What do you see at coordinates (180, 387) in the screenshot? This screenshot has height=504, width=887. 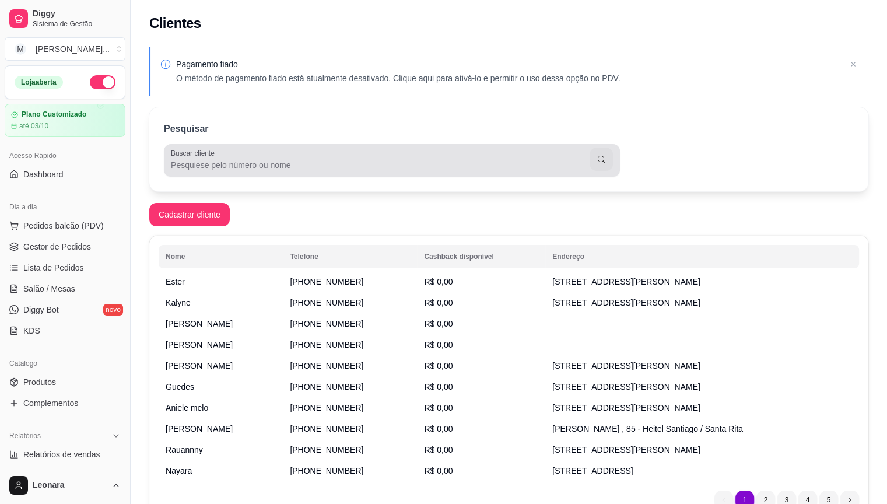 I see `span: Guedes` at bounding box center [180, 387].